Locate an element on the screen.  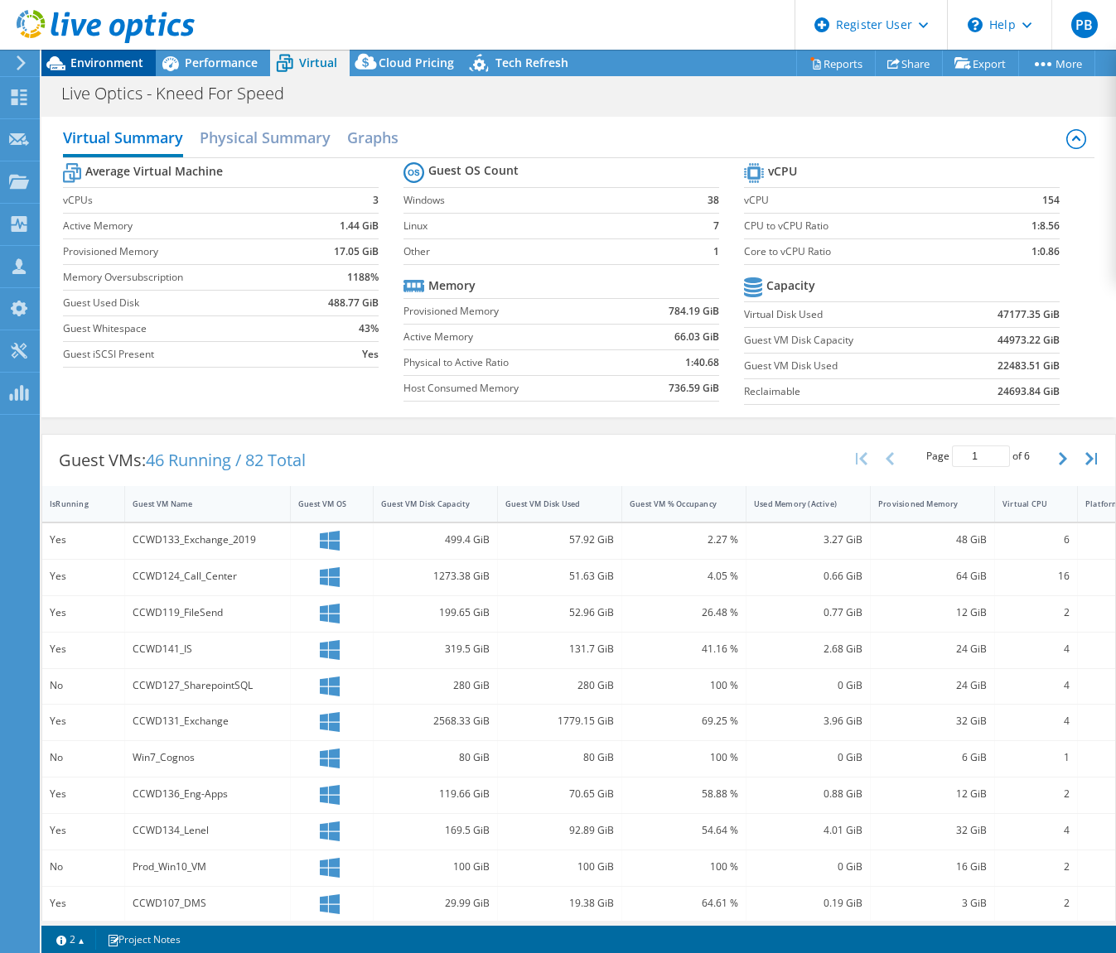
div: 100 % is located at coordinates (683, 867).